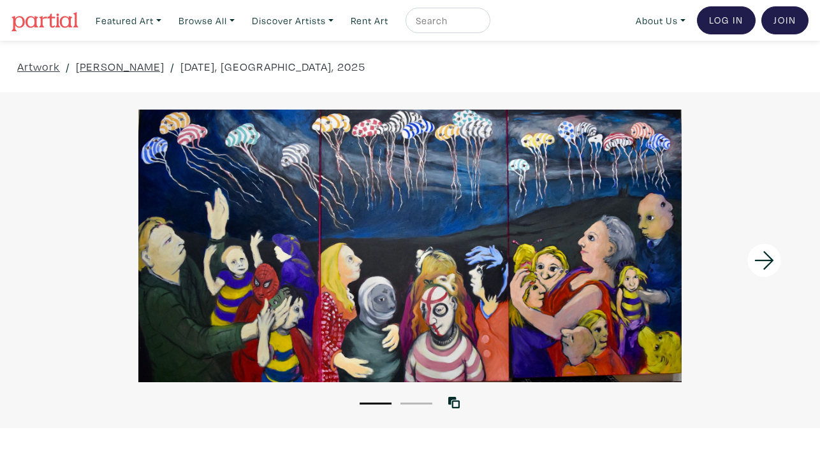 The image size is (820, 451). I want to click on a: Featured Art, so click(128, 20).